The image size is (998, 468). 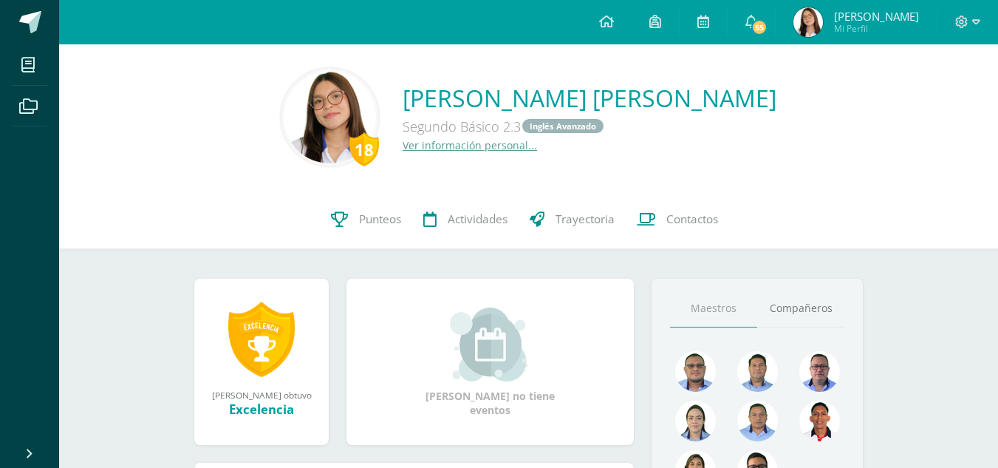 What do you see at coordinates (477, 219) in the screenshot?
I see `span: Actividades` at bounding box center [477, 219].